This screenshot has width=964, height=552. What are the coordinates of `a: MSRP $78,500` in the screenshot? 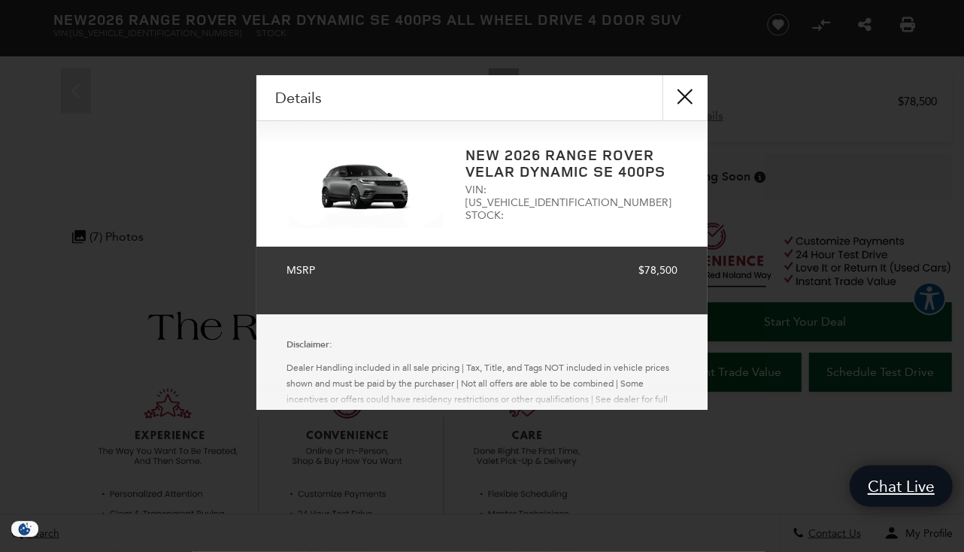 It's located at (482, 271).